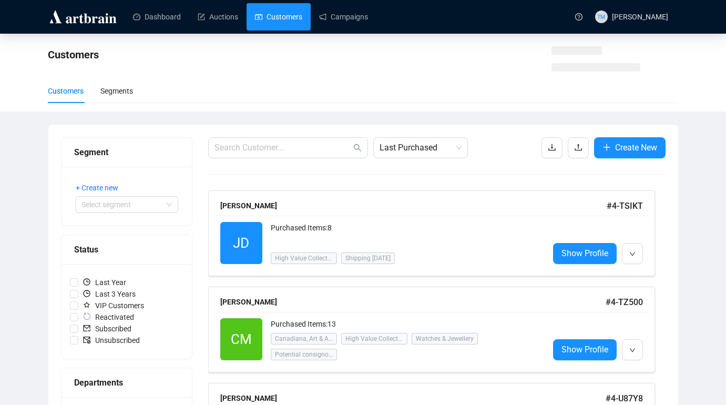 The image size is (726, 405). What do you see at coordinates (304, 354) in the screenshot?
I see `span: Potential consignors` at bounding box center [304, 354].